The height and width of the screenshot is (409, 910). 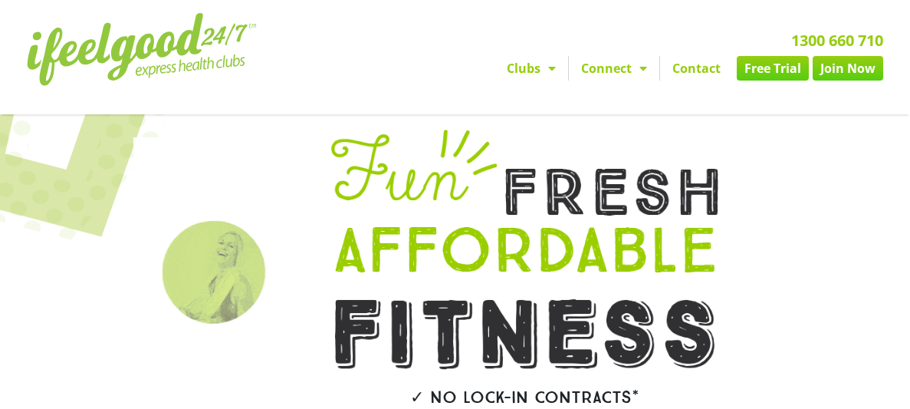 I want to click on a: Contact, so click(x=696, y=68).